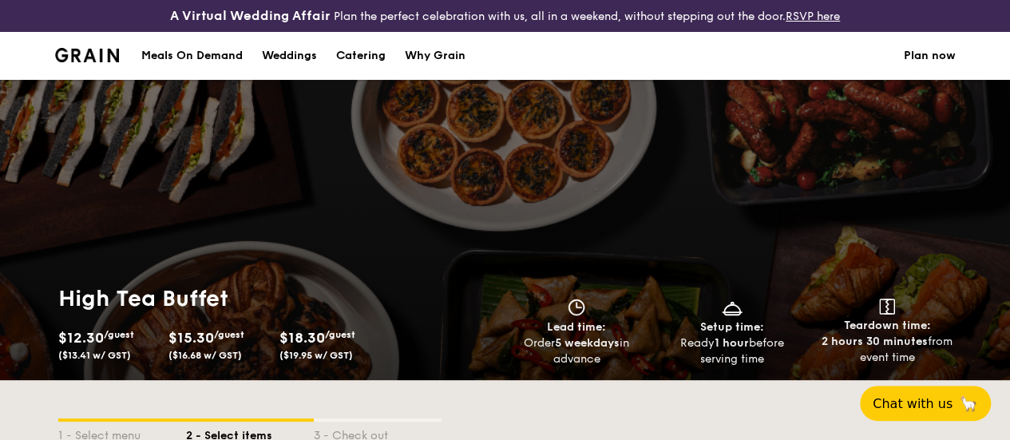 This screenshot has width=1010, height=440. I want to click on a: Catering, so click(361, 56).